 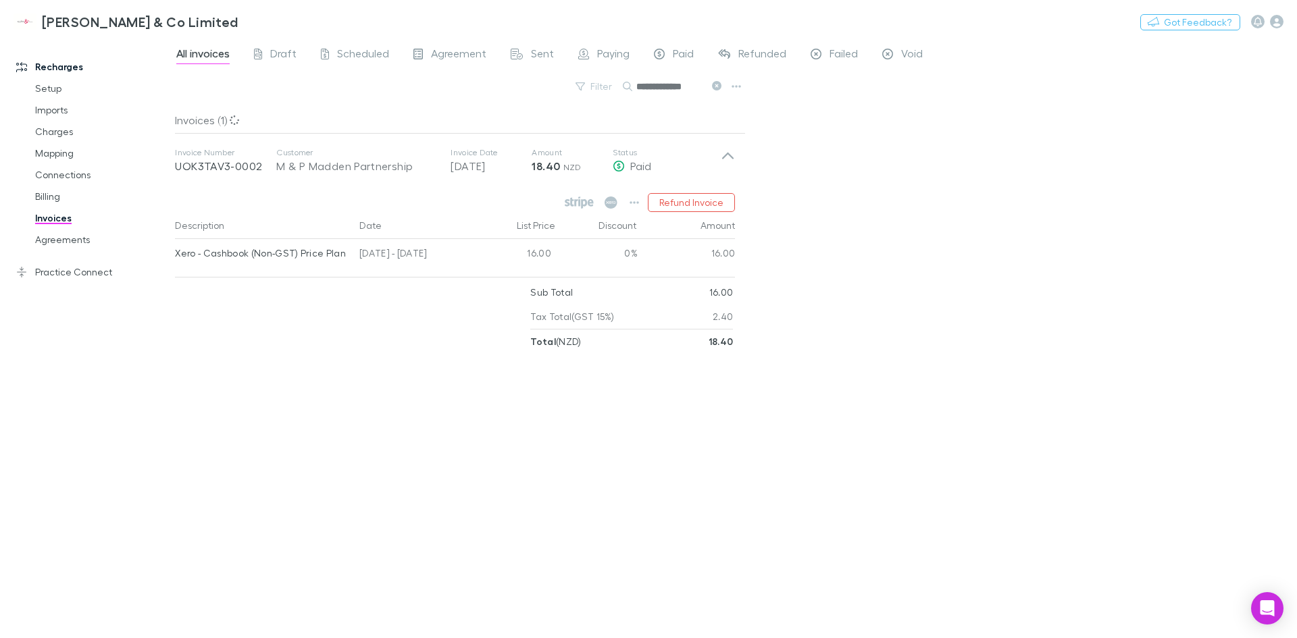 I want to click on a: Setup, so click(x=102, y=88).